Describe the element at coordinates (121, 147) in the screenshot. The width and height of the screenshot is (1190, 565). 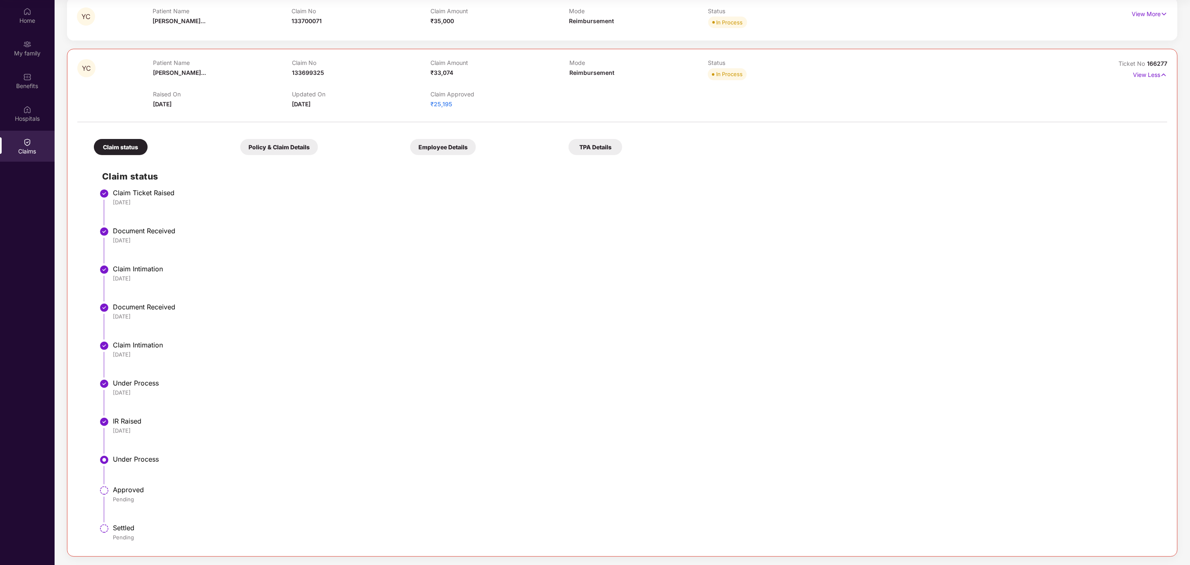
I see `div: Claim status` at that location.